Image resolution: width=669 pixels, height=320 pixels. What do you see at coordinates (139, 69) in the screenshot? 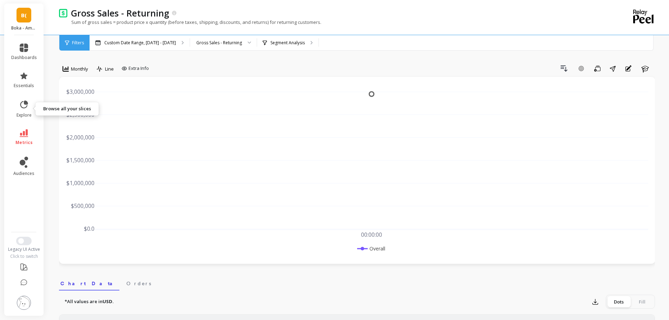
I see `span: Extra Info` at bounding box center [139, 69].